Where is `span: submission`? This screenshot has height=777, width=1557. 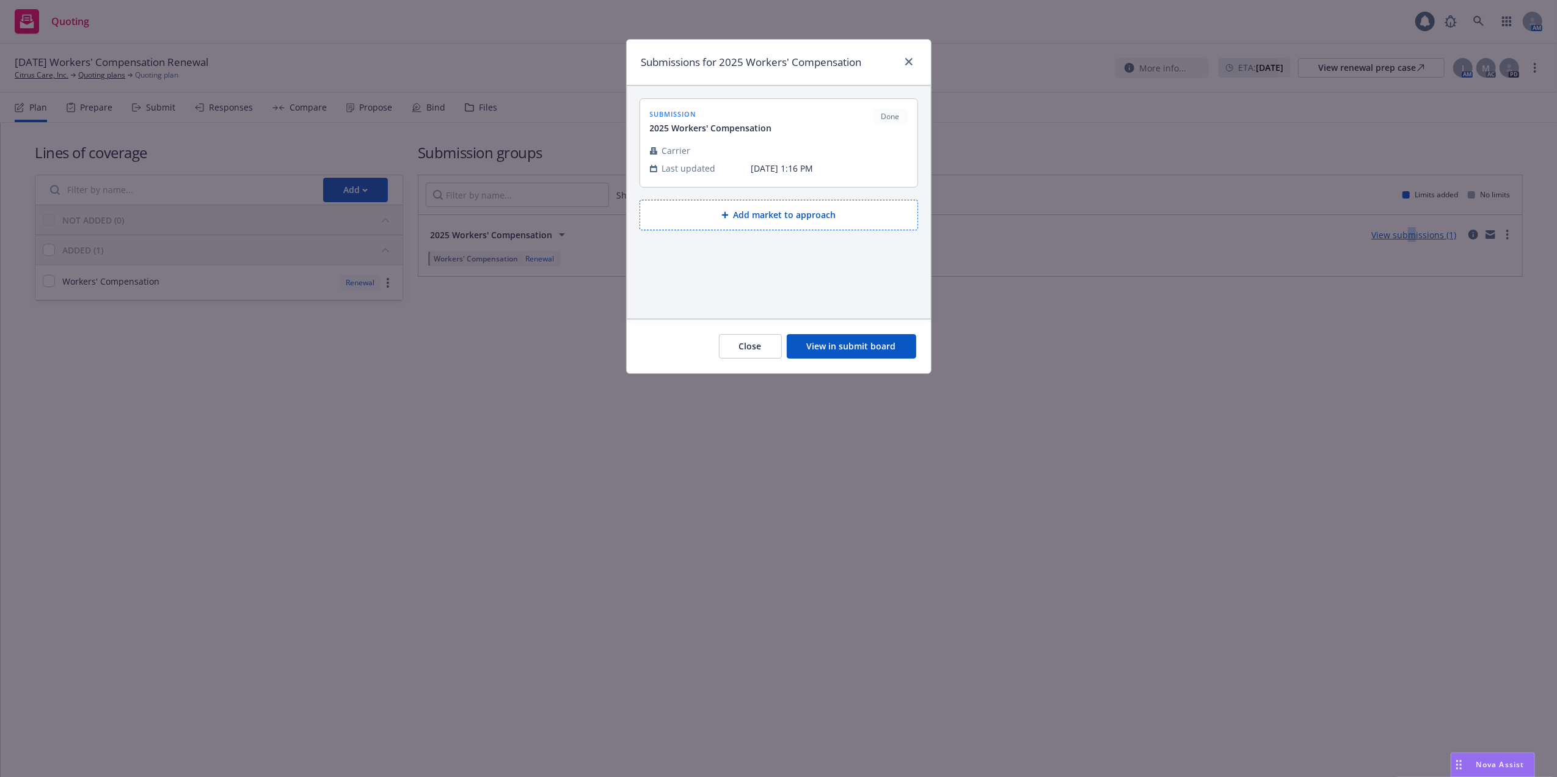 span: submission is located at coordinates (711, 114).